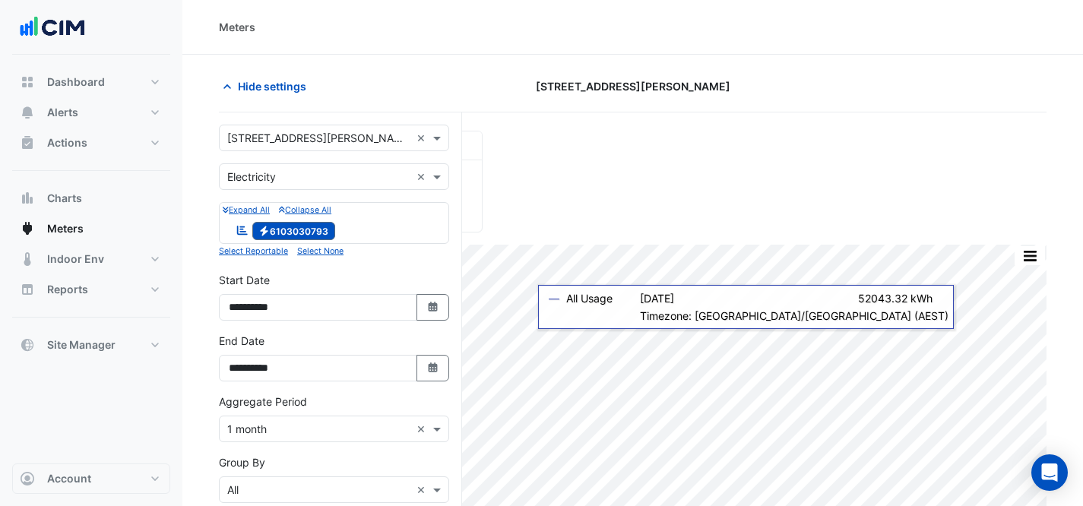 This screenshot has width=1083, height=506. What do you see at coordinates (27, 113) in the screenshot?
I see `app-icon: Alerts` at bounding box center [27, 113].